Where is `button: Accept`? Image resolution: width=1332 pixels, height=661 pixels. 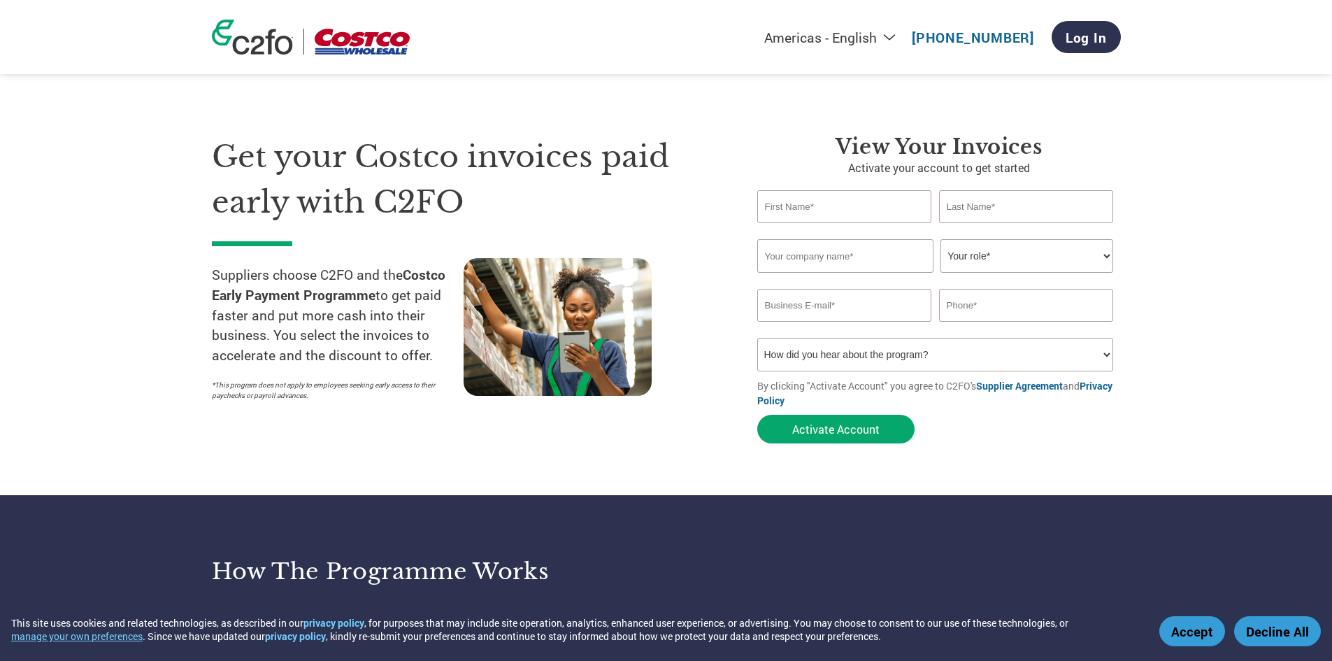
button: Accept is located at coordinates (1192, 631).